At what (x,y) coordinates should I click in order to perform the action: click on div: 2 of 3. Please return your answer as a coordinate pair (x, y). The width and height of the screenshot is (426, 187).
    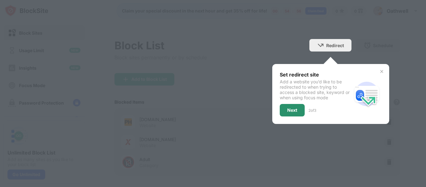
    Looking at the image, I should click on (312, 110).